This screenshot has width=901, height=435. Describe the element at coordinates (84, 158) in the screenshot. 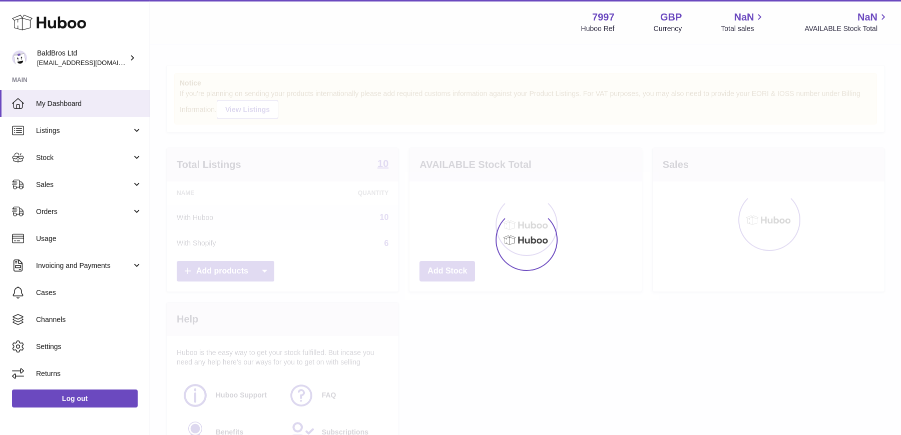

I see `span: Stock` at that location.